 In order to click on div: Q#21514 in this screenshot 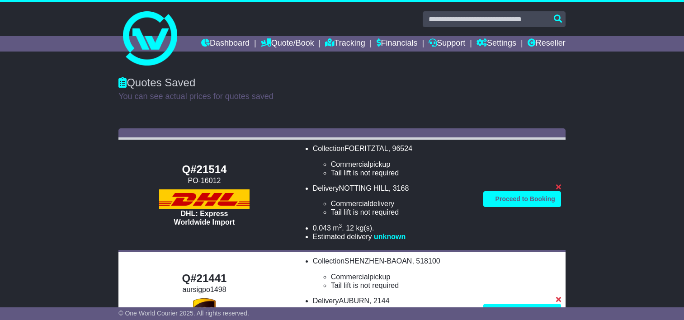, I will do `click(204, 170)`.